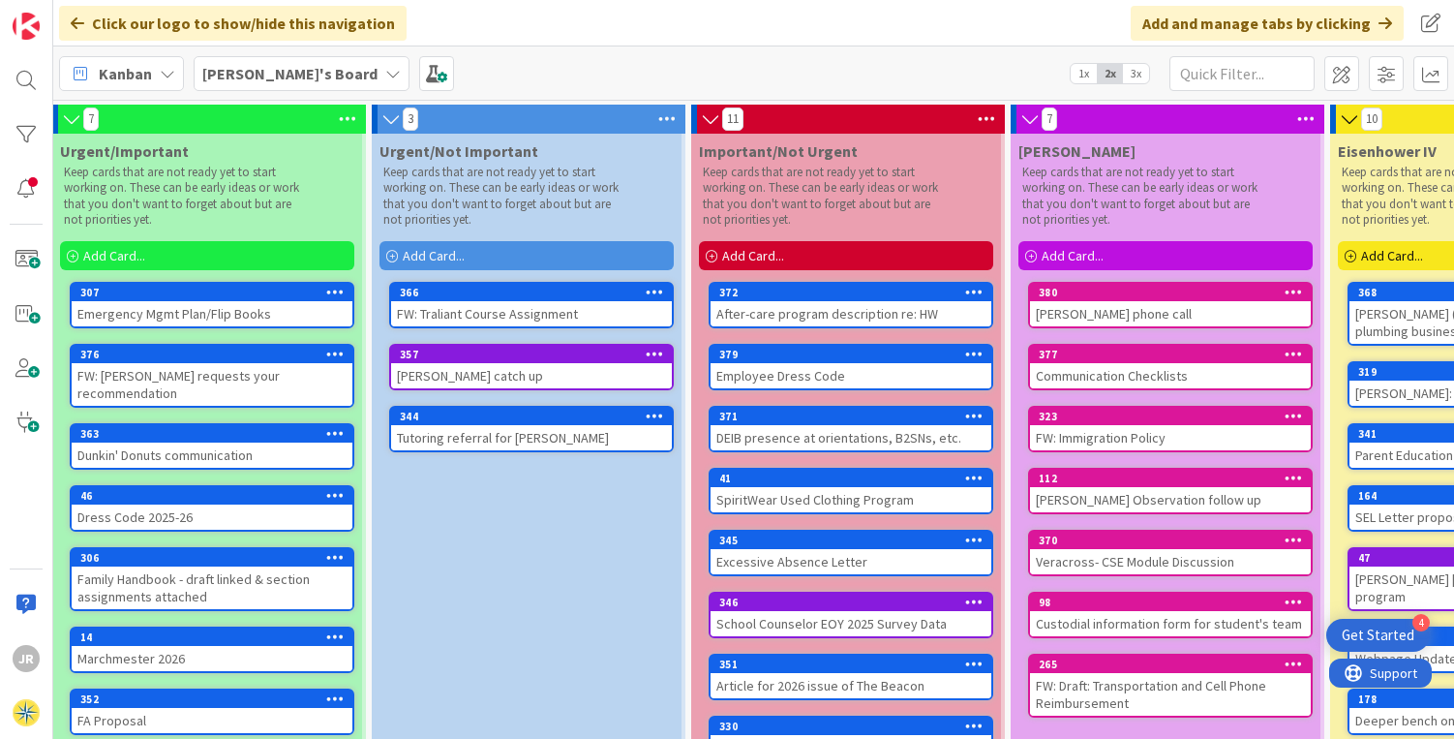  I want to click on span: Urgent/Important, so click(124, 151).